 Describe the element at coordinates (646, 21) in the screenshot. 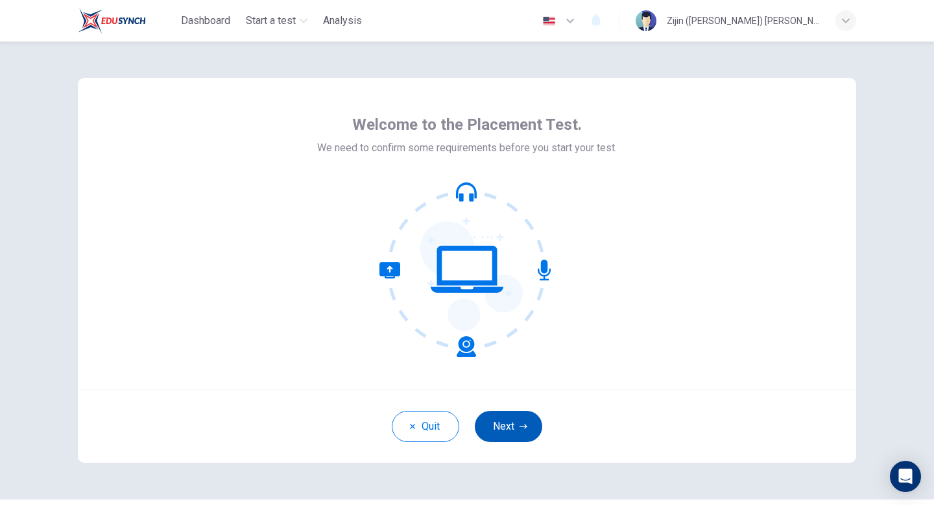

I see `img: Profile picture` at that location.